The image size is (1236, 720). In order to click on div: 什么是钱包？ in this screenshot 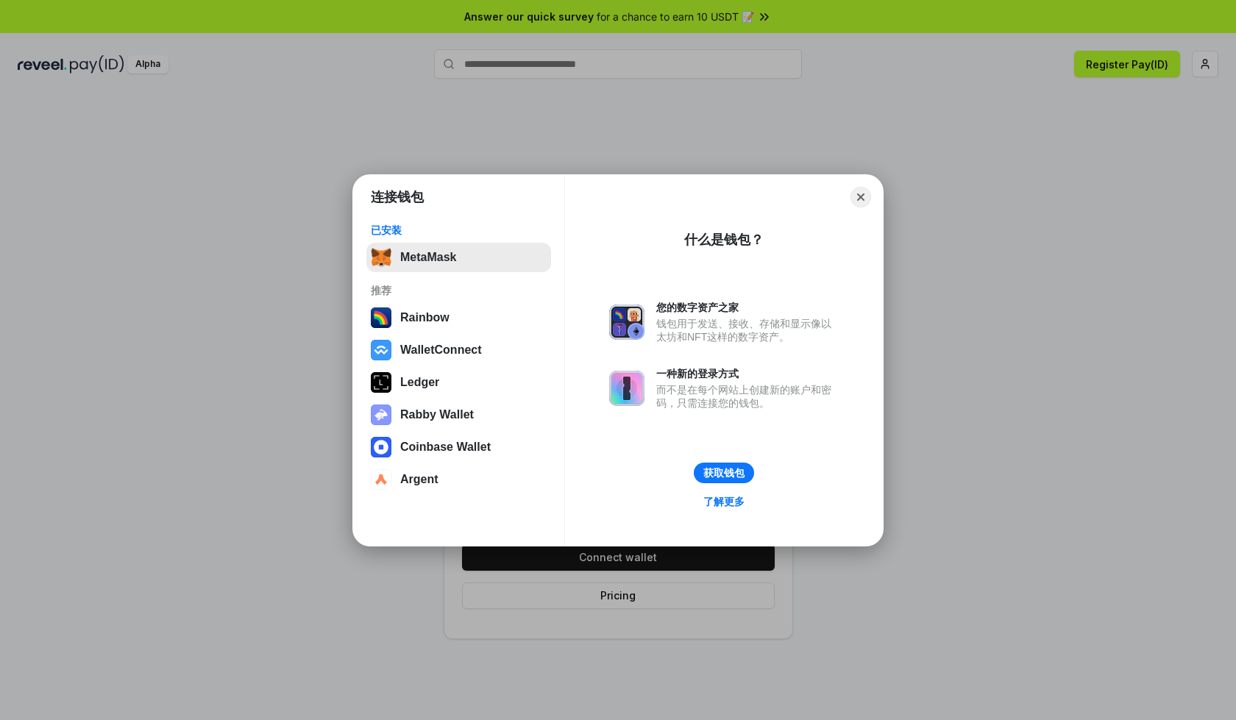, I will do `click(724, 240)`.